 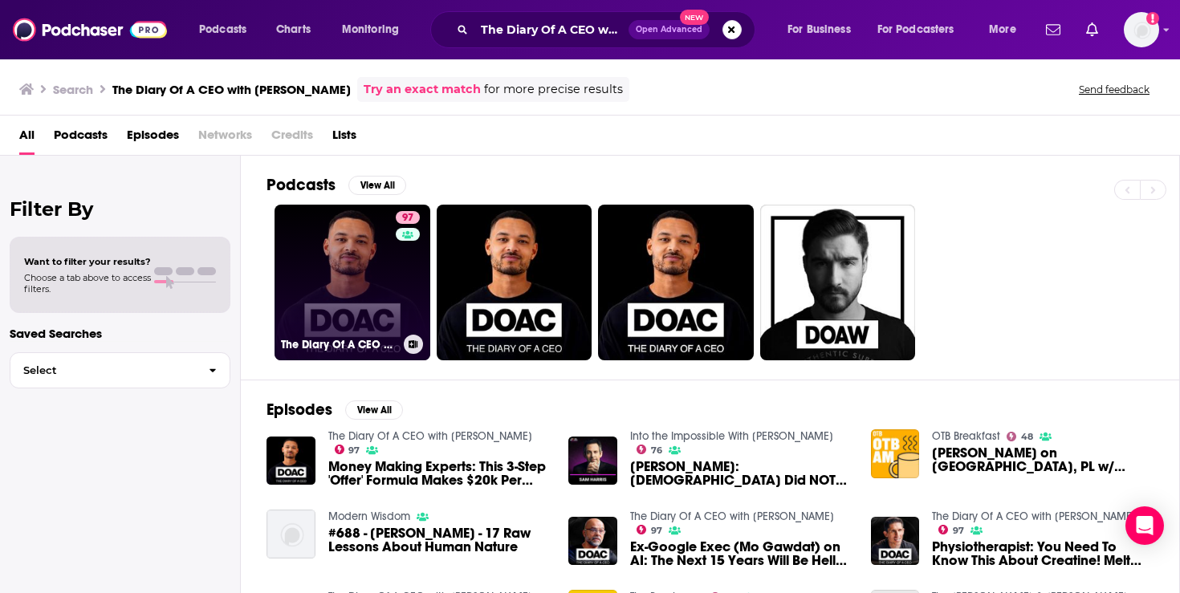 What do you see at coordinates (668, 30) in the screenshot?
I see `span: Open Advanced` at bounding box center [668, 30].